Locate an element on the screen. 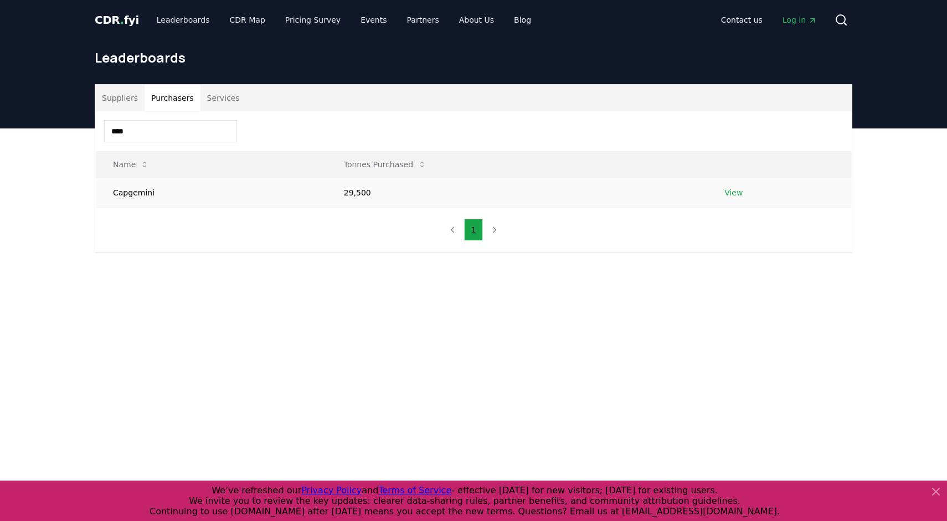  a: Events is located at coordinates (373, 20).